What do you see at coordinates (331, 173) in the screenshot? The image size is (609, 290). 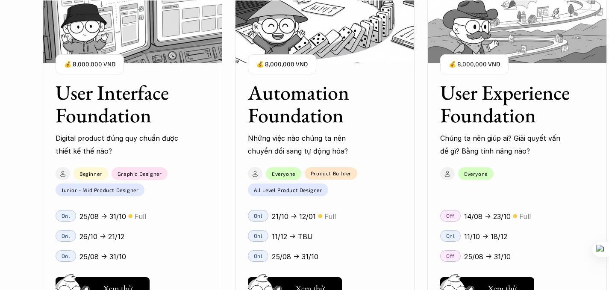 I see `p: Product Builder` at bounding box center [331, 173].